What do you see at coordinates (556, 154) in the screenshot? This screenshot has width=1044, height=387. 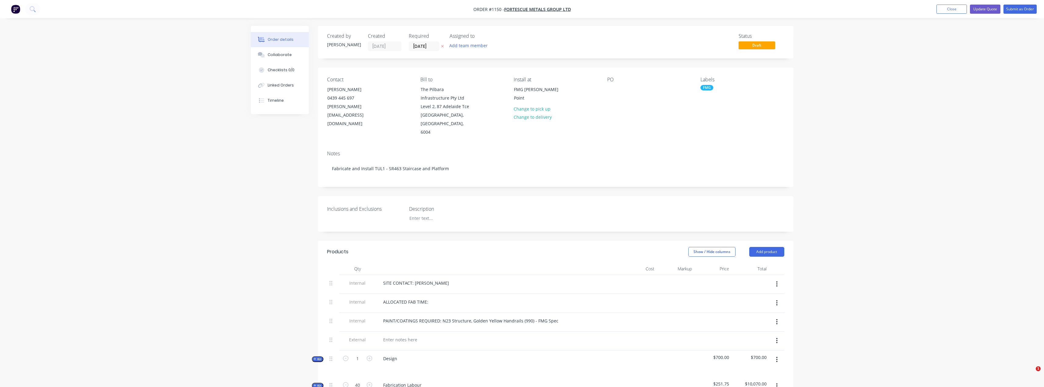 I see `div: Notes` at bounding box center [556, 154].